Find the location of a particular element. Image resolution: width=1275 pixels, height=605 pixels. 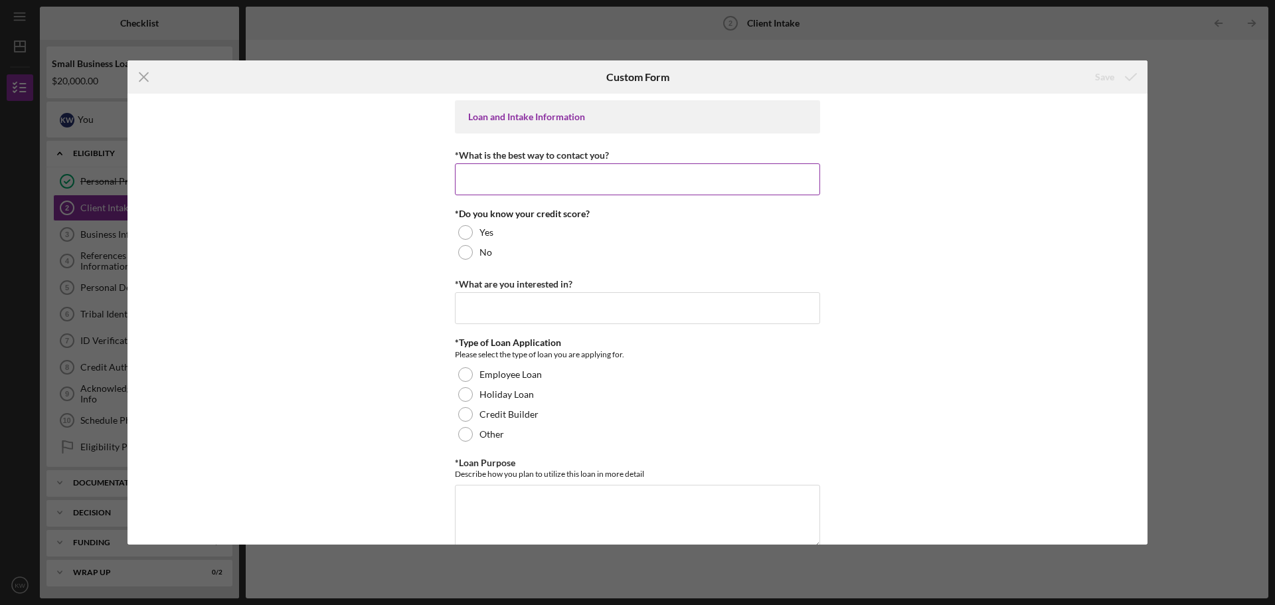

div: Save is located at coordinates (1104, 77).